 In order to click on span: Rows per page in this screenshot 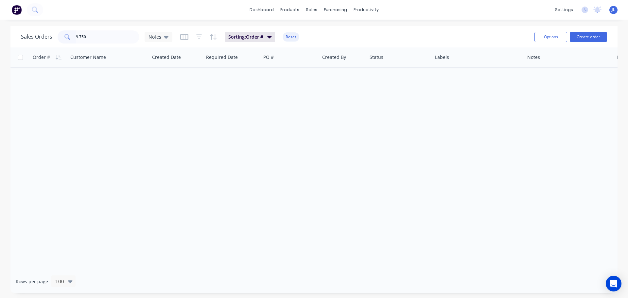, I will do `click(32, 282)`.